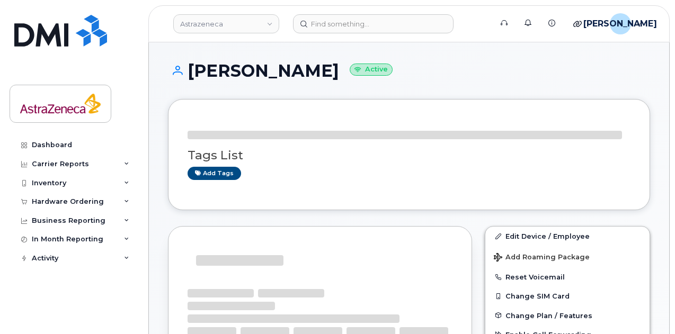  What do you see at coordinates (567, 256) in the screenshot?
I see `button: Add Roaming Package` at bounding box center [567, 256].